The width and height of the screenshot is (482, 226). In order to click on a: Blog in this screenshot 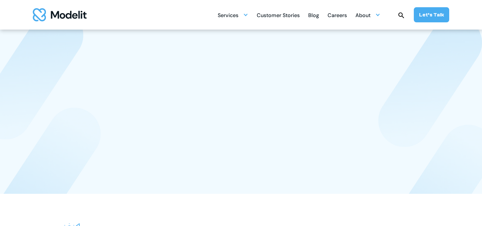, I will do `click(314, 15)`.